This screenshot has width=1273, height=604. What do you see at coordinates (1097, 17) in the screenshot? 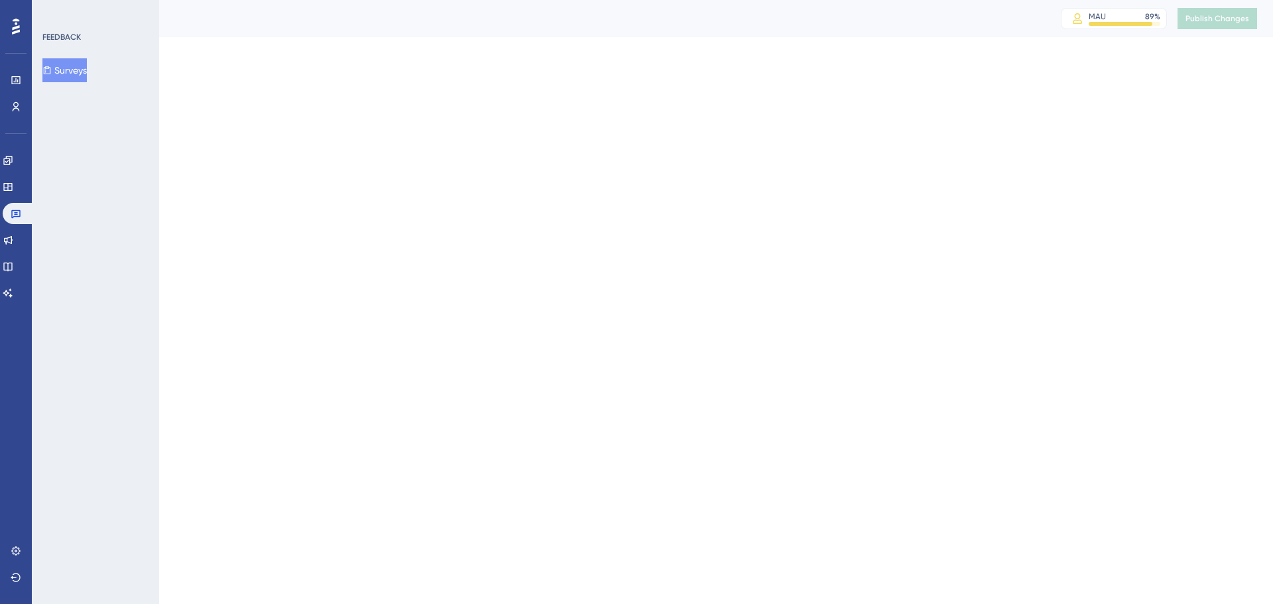
I see `div: MAU` at bounding box center [1097, 17].